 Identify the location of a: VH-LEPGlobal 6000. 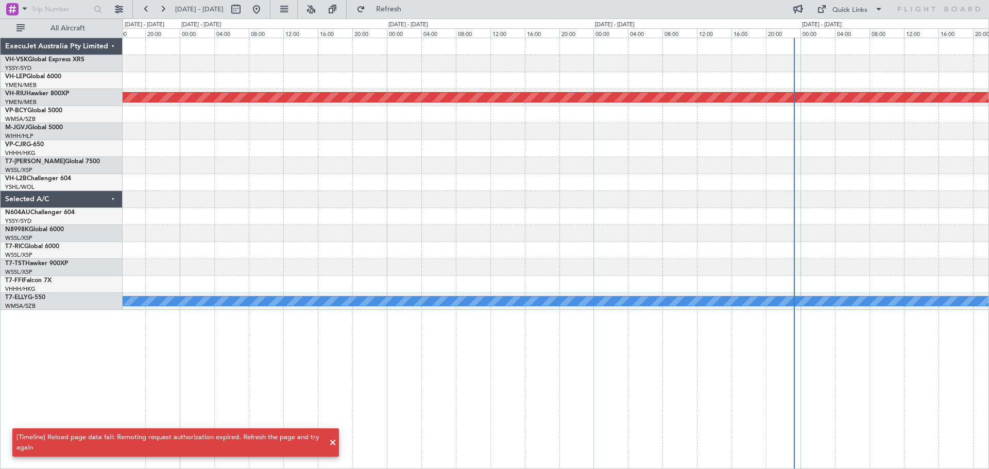
(33, 77).